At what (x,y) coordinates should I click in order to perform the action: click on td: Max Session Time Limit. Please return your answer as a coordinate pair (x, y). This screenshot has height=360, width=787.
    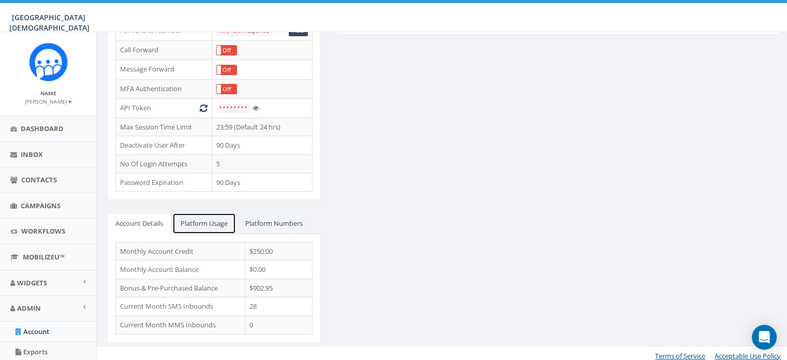
    Looking at the image, I should click on (164, 127).